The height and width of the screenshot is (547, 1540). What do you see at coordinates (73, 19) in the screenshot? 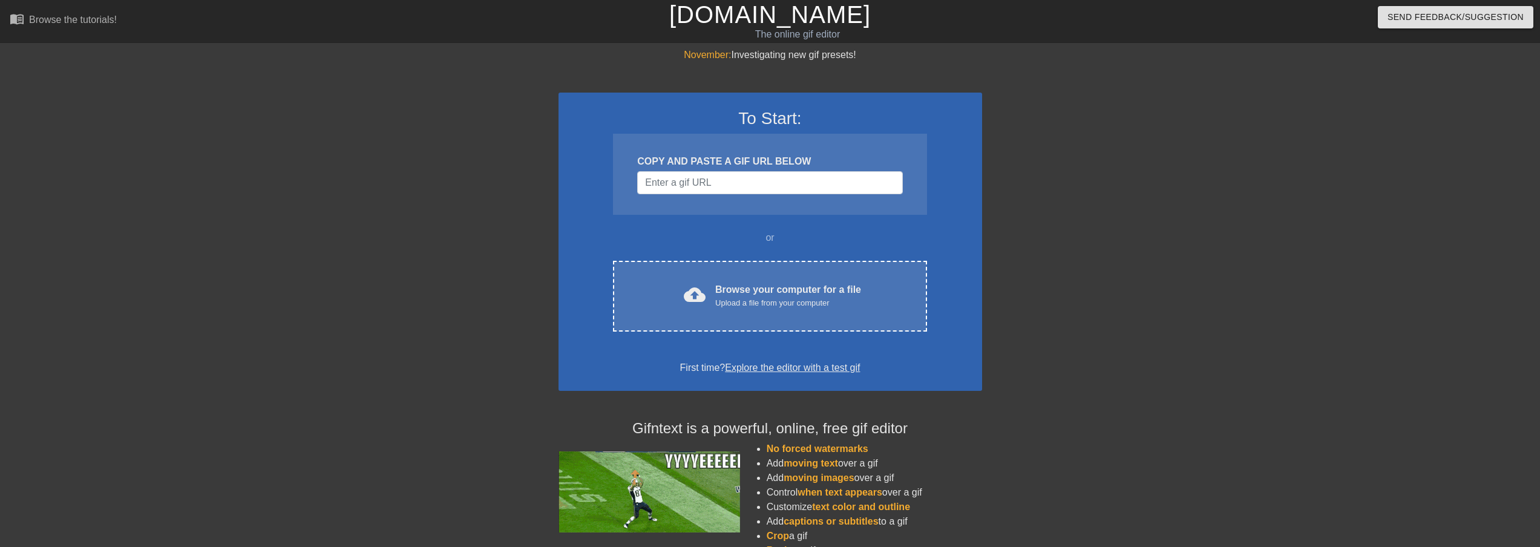
I see `div: Browse the tutorials!` at bounding box center [73, 19].